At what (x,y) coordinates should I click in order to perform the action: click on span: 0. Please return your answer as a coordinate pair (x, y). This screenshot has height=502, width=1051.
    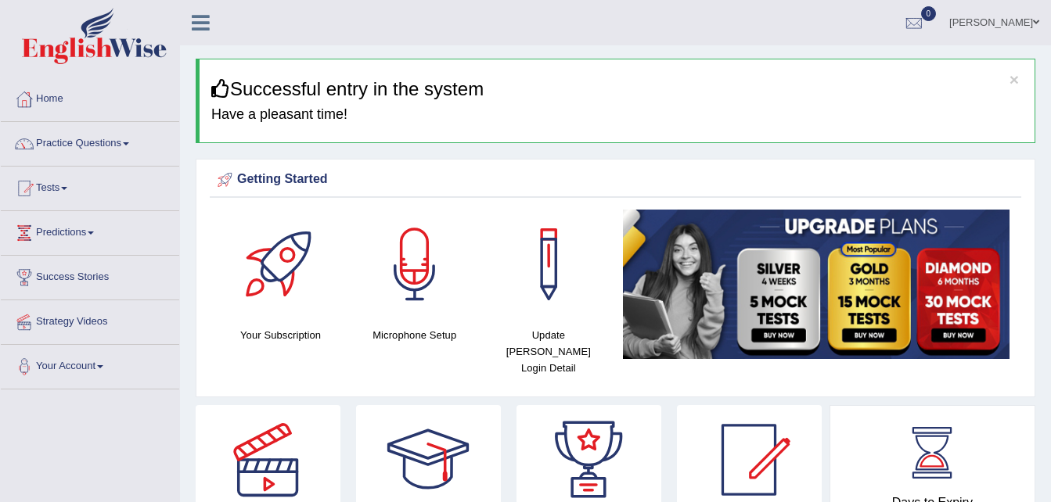
    Looking at the image, I should click on (929, 13).